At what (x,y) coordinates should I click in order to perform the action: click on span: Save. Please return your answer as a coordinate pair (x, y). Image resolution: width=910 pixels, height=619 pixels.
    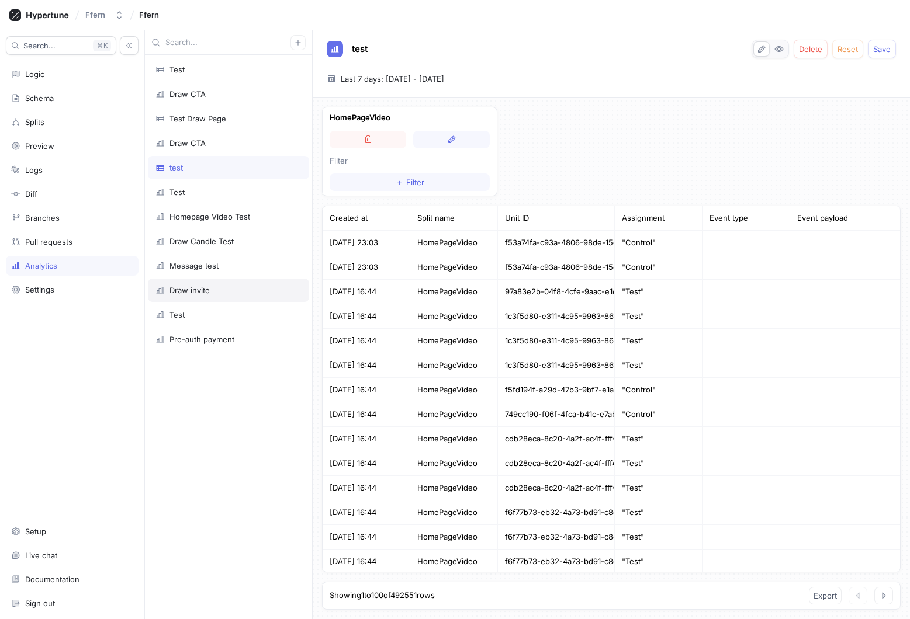
    Looking at the image, I should click on (882, 49).